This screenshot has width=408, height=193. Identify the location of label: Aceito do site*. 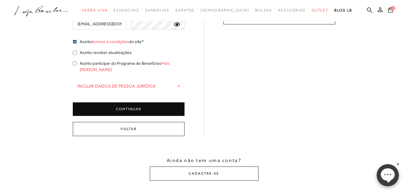
(112, 42).